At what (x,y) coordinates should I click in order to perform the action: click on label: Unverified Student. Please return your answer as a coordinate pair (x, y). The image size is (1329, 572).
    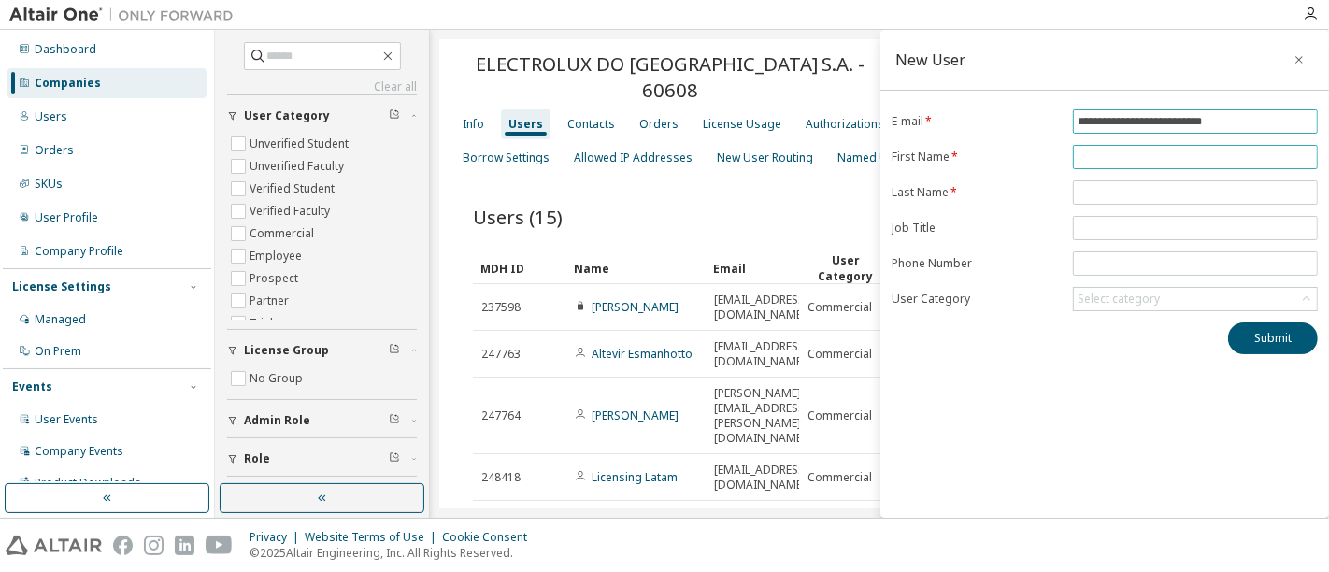
    Looking at the image, I should click on (301, 144).